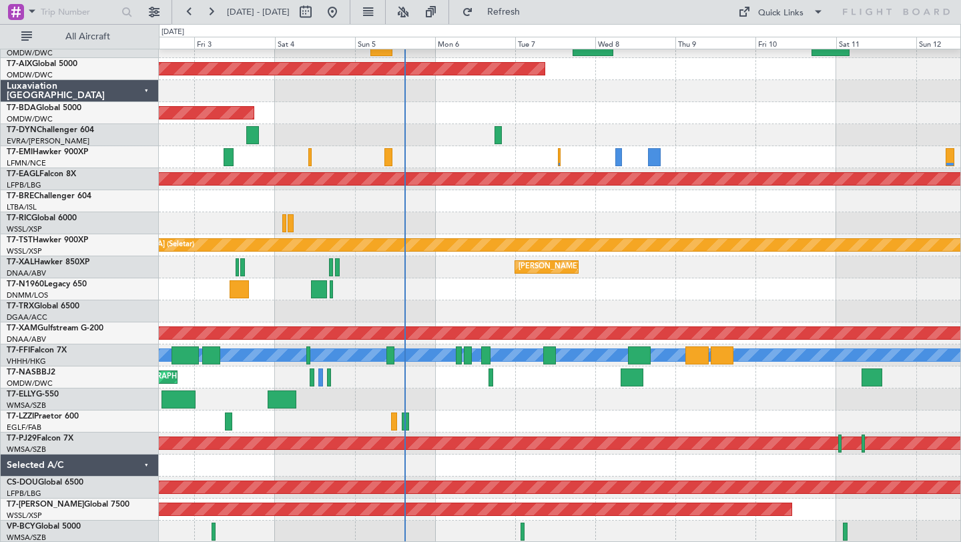 This screenshot has height=542, width=961. Describe the element at coordinates (21, 526) in the screenshot. I see `span: VP-BCY` at that location.